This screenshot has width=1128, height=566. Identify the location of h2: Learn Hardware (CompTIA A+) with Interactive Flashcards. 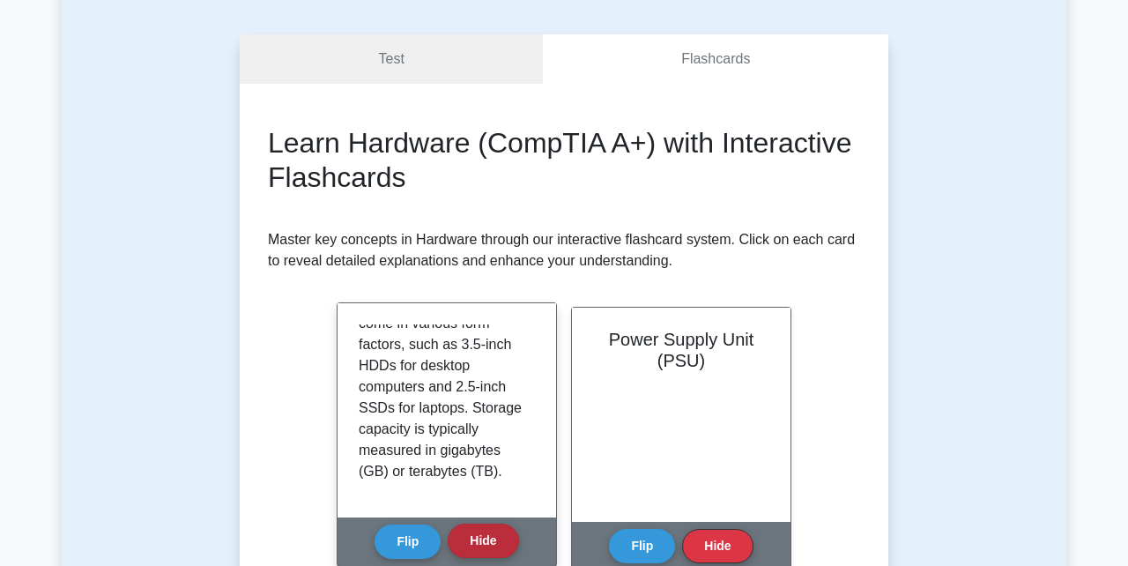
(564, 160).